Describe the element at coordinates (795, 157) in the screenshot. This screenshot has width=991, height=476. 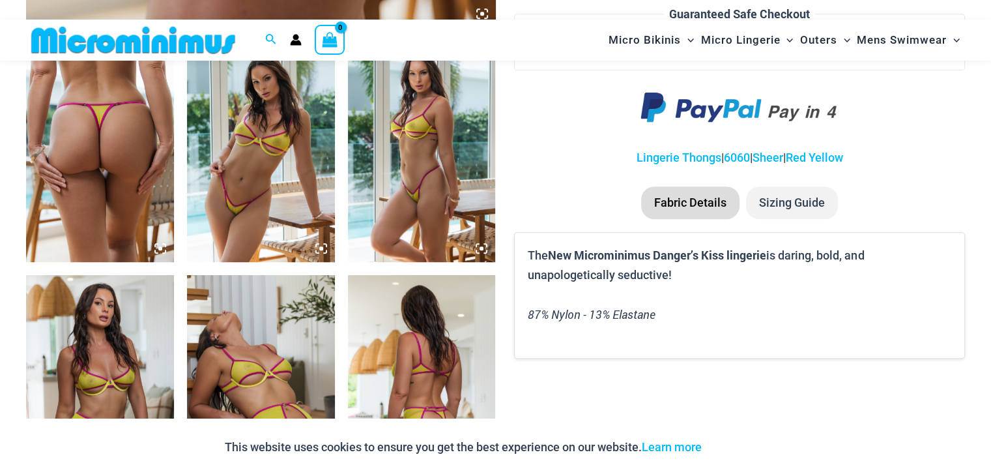
I see `a: Red` at that location.